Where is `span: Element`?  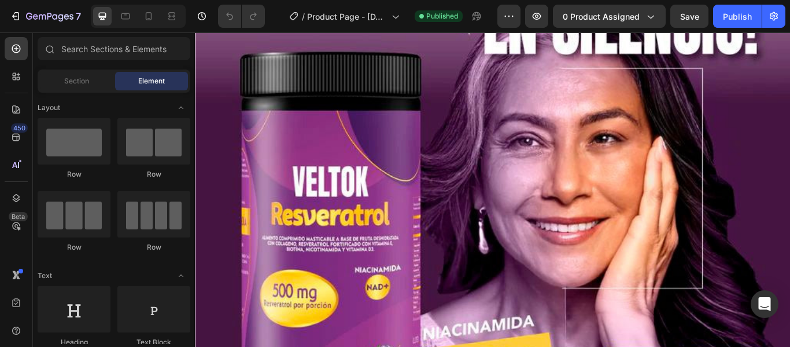
span: Element is located at coordinates (152, 81).